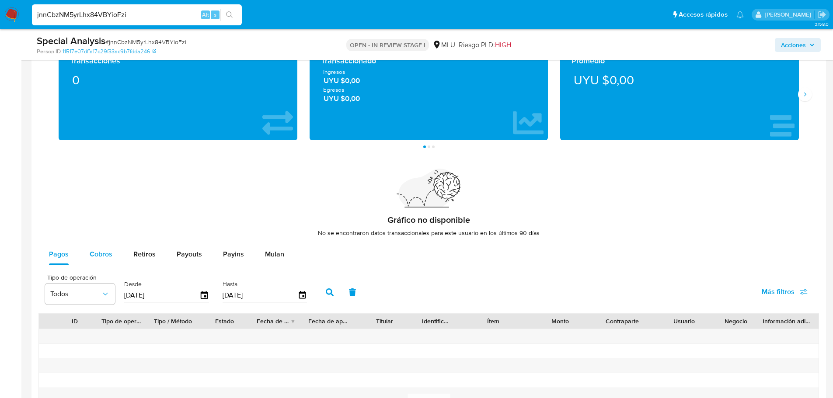 This screenshot has height=398, width=833. I want to click on div: MLU, so click(444, 45).